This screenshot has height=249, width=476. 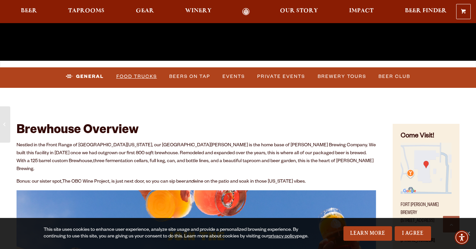 What do you see at coordinates (177, 234) in the screenshot?
I see `div: This site uses cookies to enhance user experience, analyze site usage and provide a personalized ...` at bounding box center [177, 234].